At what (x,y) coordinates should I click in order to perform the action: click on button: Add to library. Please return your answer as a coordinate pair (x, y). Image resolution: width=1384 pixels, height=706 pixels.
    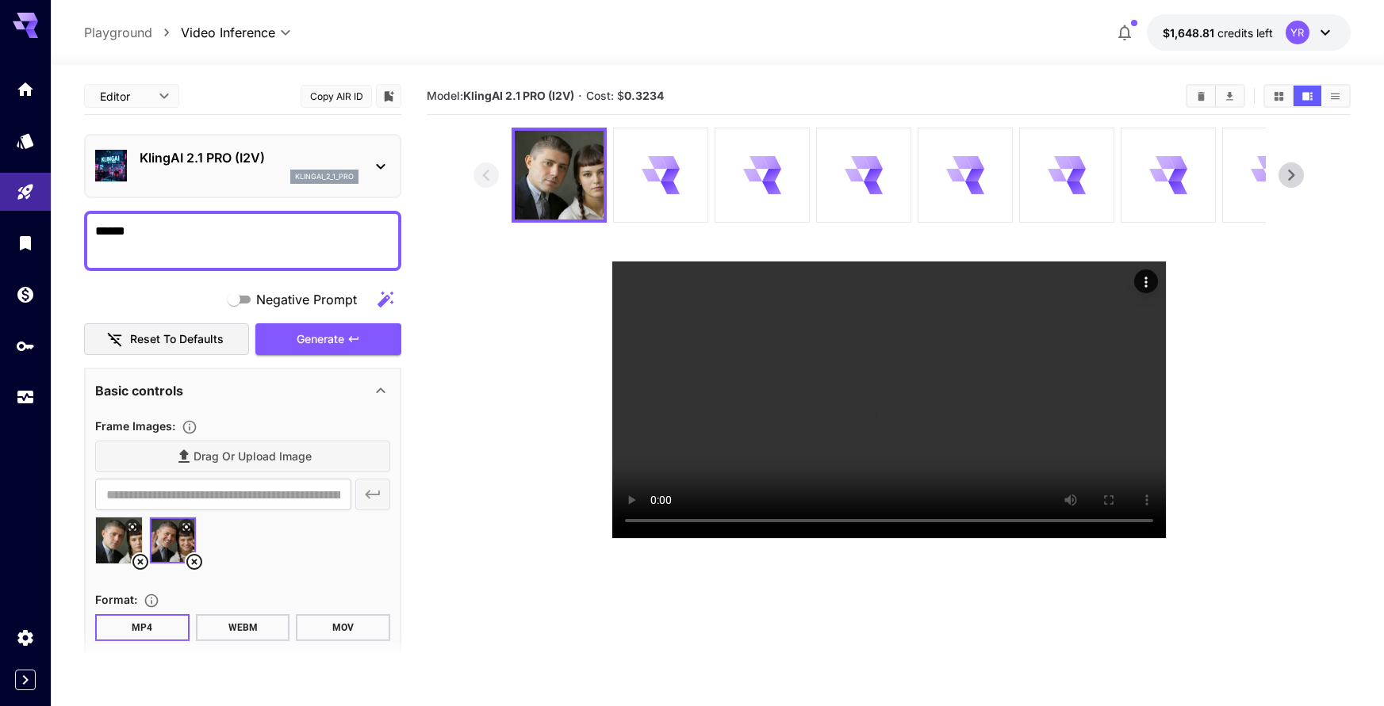
    Looking at the image, I should click on (389, 96).